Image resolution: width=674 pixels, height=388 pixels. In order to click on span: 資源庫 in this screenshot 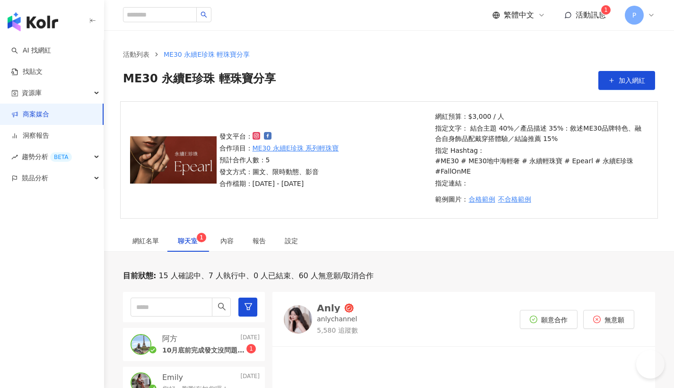, I will do `click(32, 93)`.